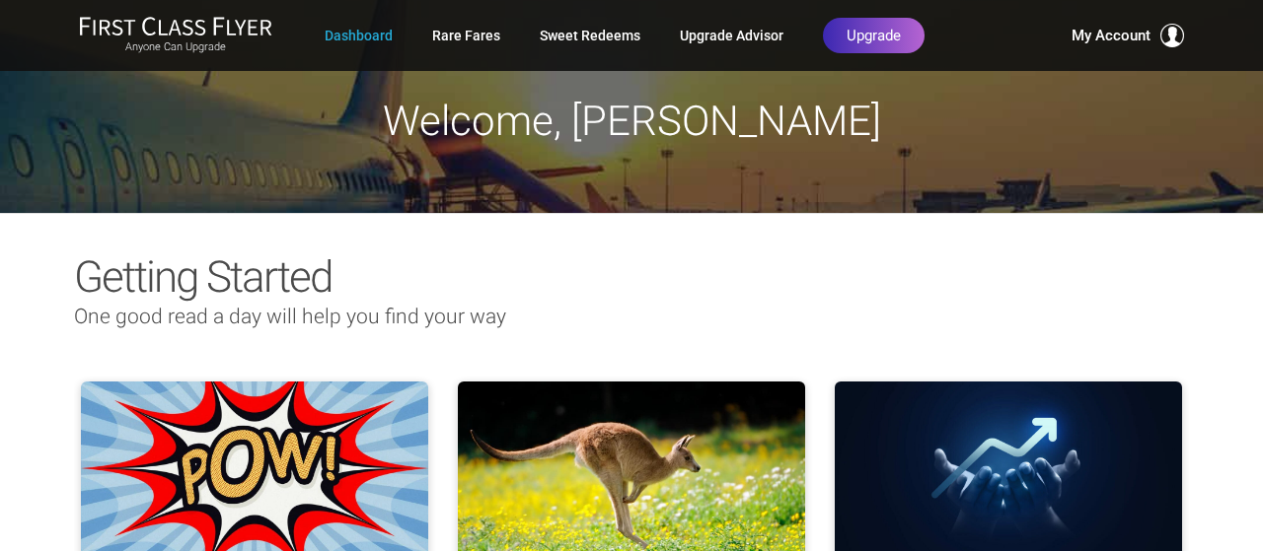 This screenshot has width=1263, height=551. Describe the element at coordinates (590, 36) in the screenshot. I see `a: Sweet Redeems` at that location.